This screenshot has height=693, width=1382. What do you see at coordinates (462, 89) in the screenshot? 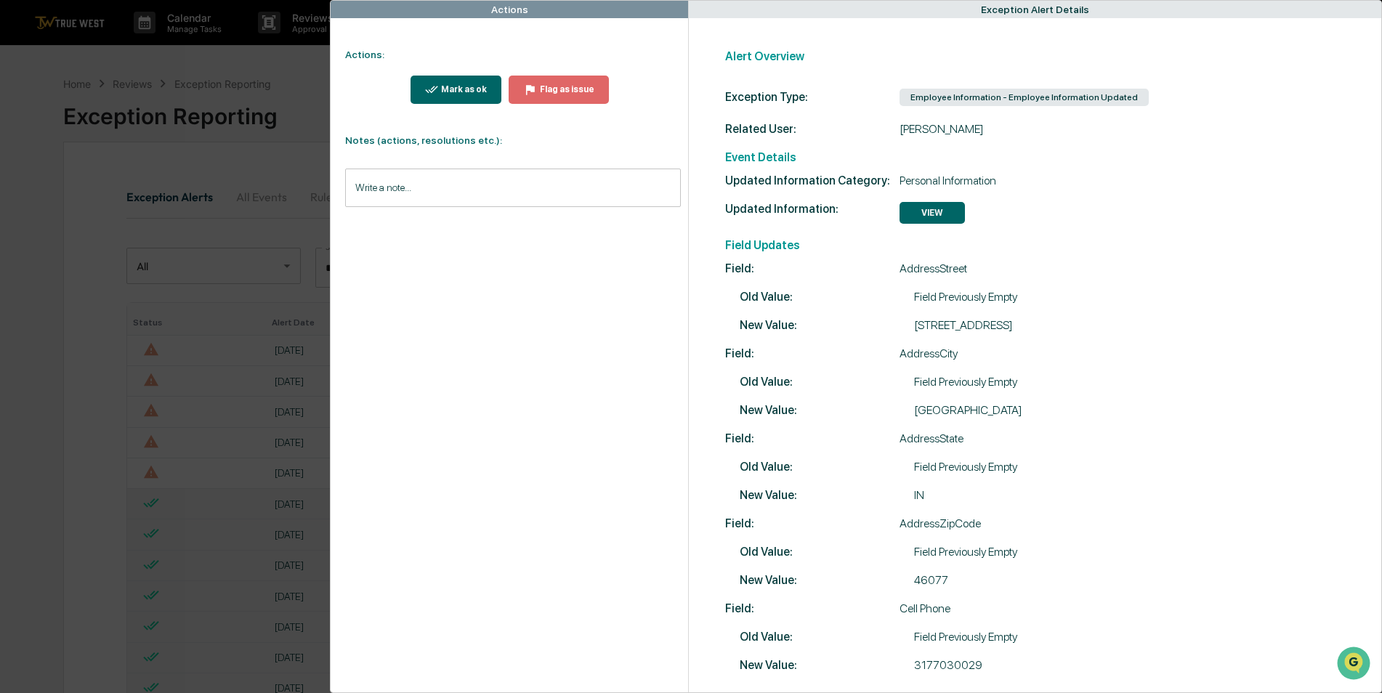
I see `div: Mark as ok` at bounding box center [462, 89].